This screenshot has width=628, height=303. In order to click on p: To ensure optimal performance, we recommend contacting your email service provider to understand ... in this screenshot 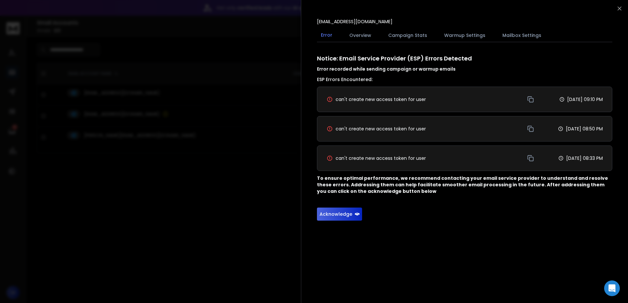, I will do `click(465, 185)`.